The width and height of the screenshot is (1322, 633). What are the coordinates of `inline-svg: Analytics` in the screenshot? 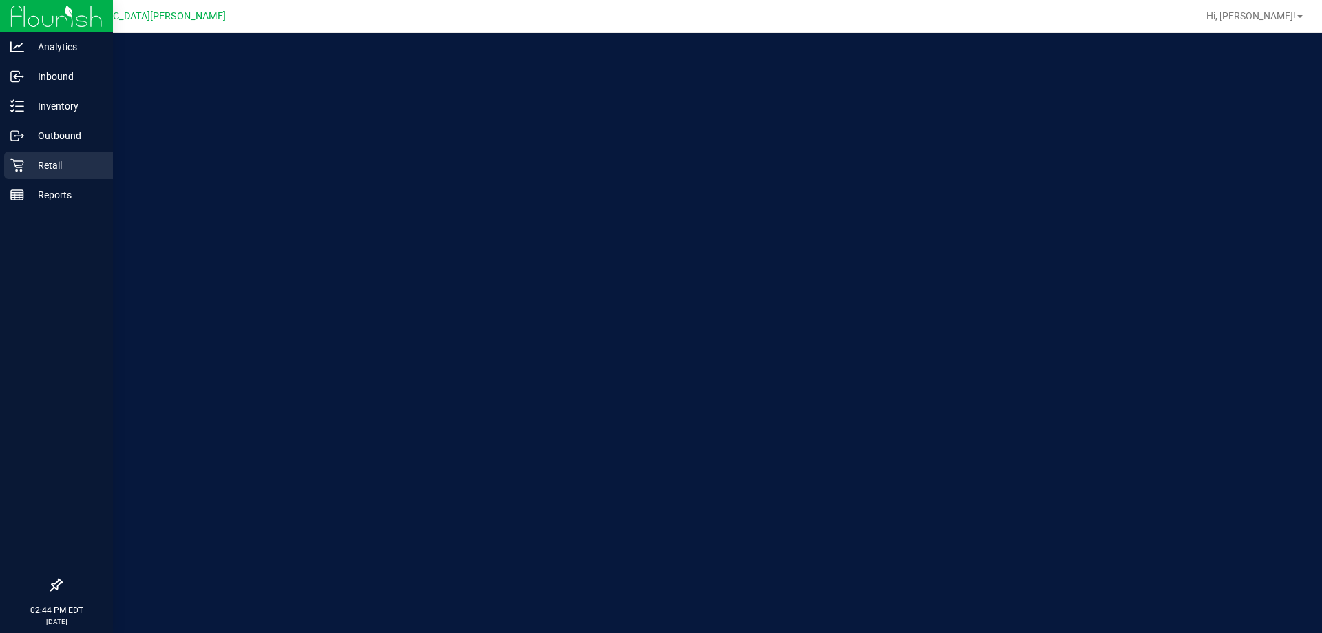 It's located at (17, 47).